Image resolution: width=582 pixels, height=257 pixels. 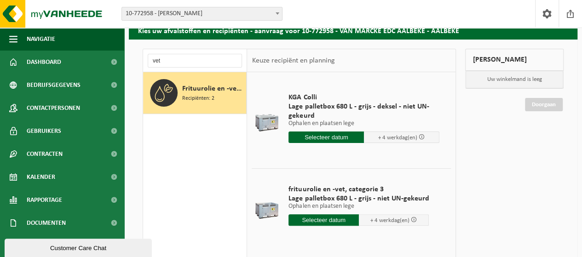 I want to click on a: Doorgaan, so click(x=544, y=104).